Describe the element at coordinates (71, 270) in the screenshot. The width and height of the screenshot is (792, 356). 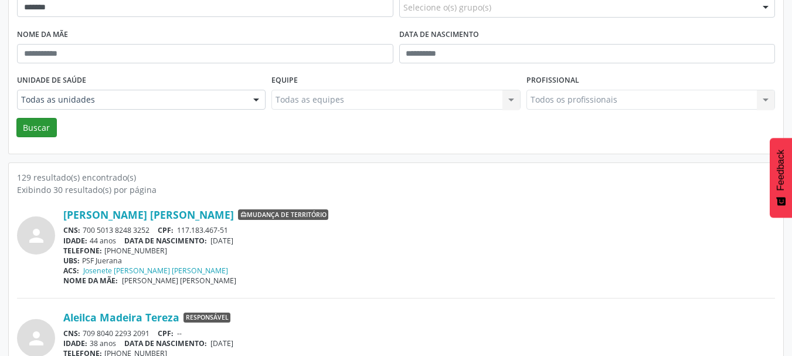
I see `span: ACS:` at that location.